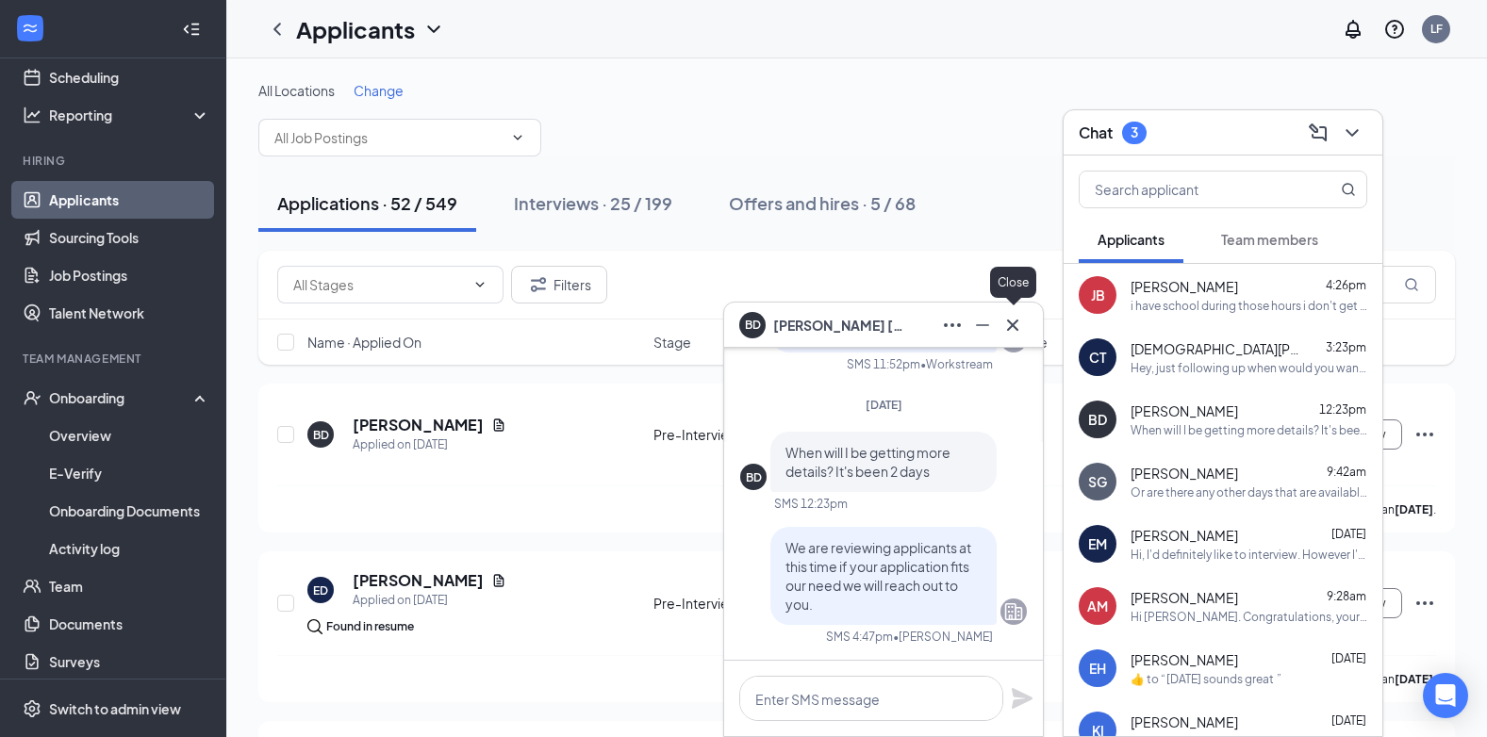 The image size is (1487, 737). Describe the element at coordinates (277, 29) in the screenshot. I see `a: ChevronLeft` at that location.